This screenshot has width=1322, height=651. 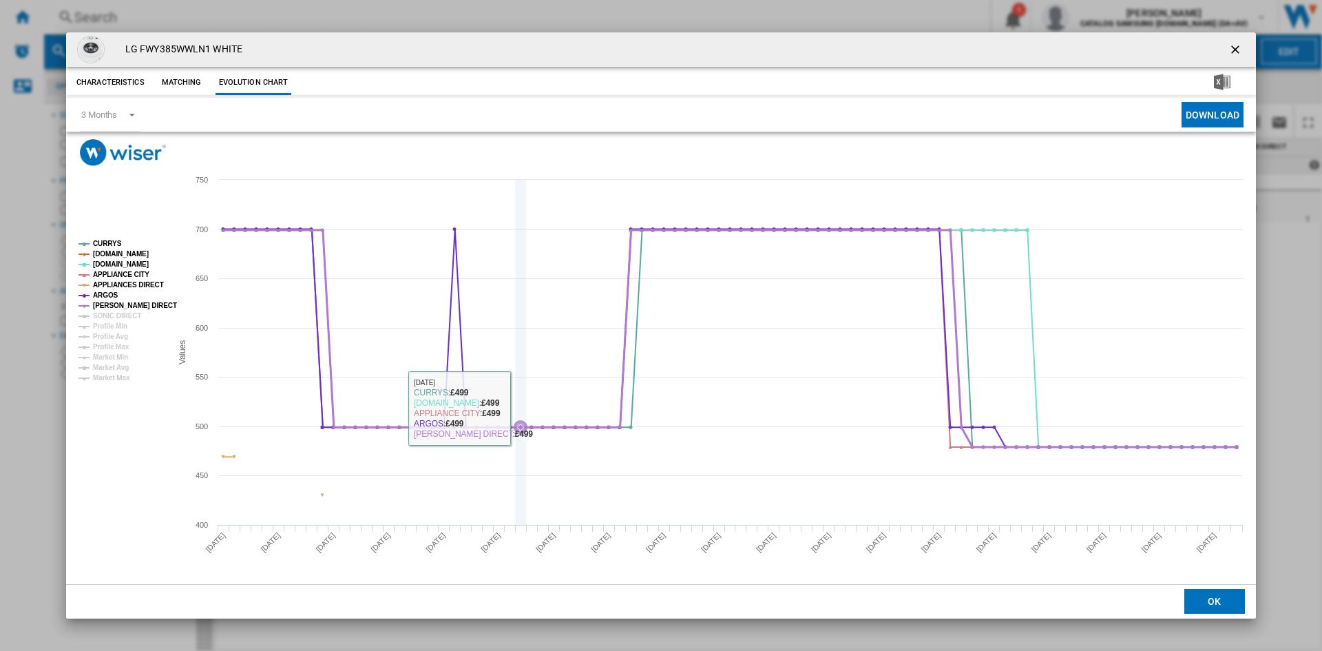 I want to click on tspan: 450, so click(x=202, y=475).